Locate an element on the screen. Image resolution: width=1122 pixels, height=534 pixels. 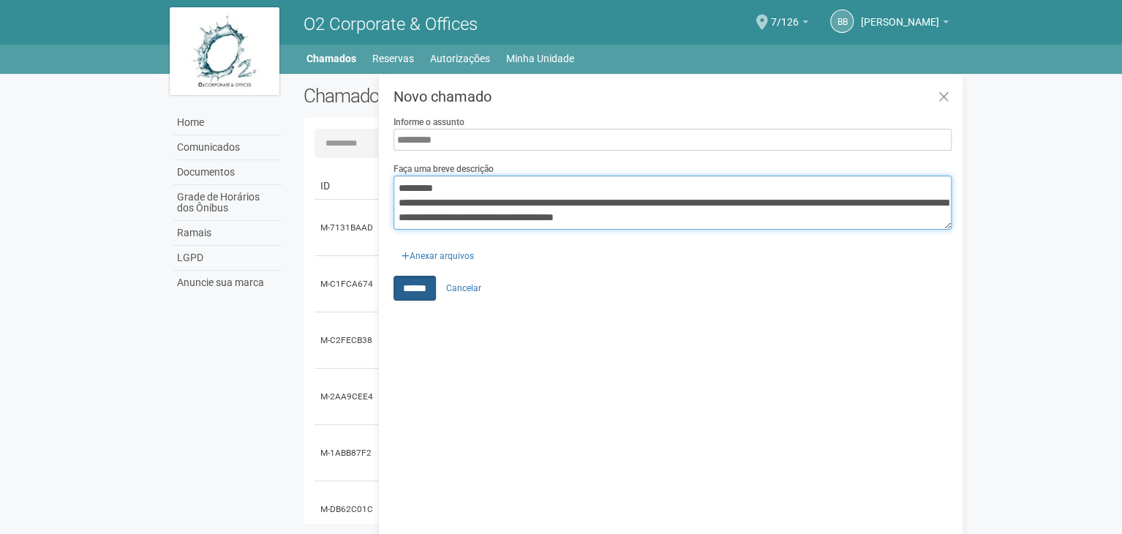
h3: Novo chamado is located at coordinates (672, 97).